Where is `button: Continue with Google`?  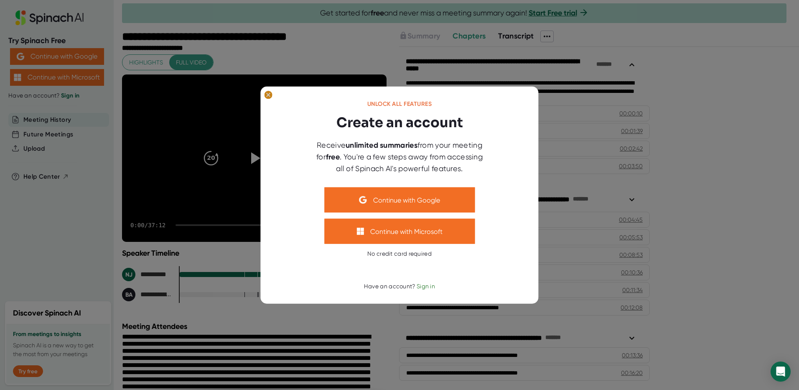 button: Continue with Google is located at coordinates (400, 200).